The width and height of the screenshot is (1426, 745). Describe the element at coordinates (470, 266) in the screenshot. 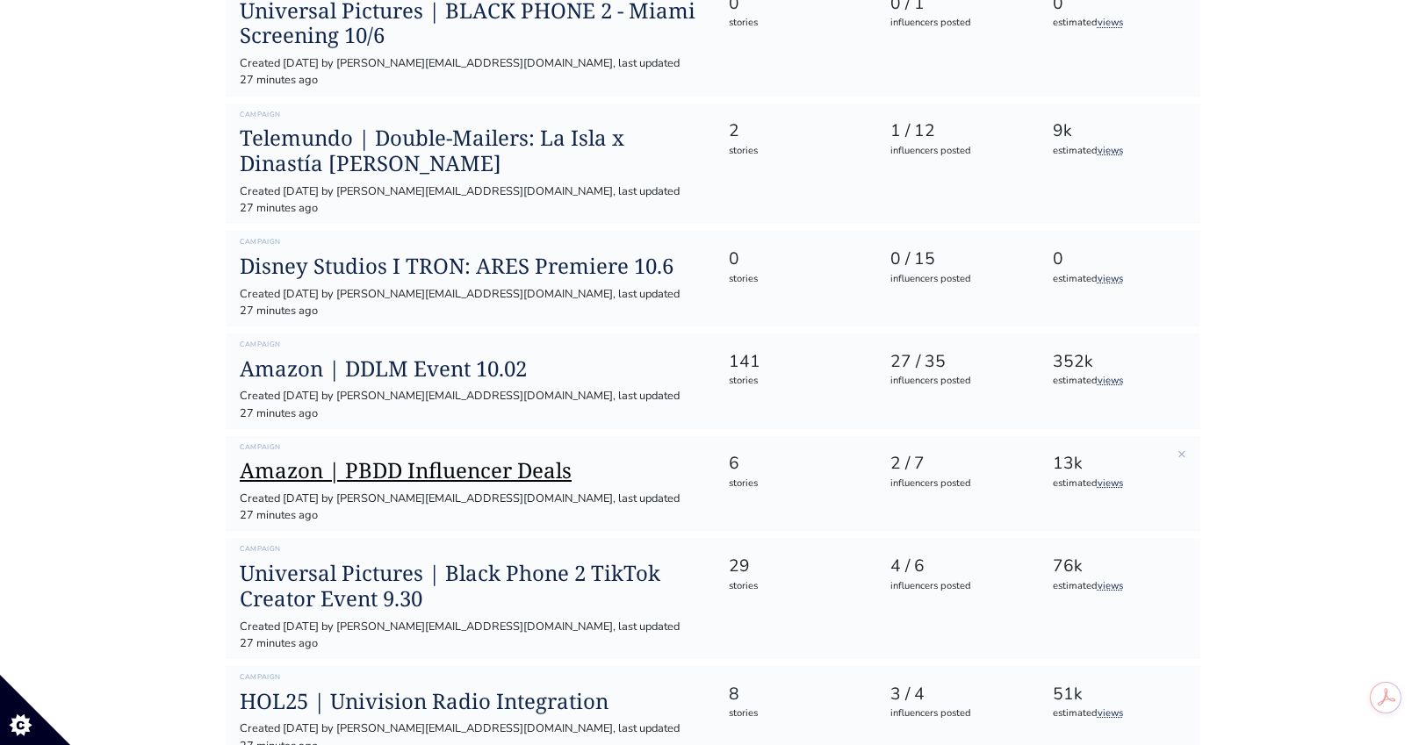

I see `a: Disney Studios I TRON: ARES Premiere 10.6` at that location.